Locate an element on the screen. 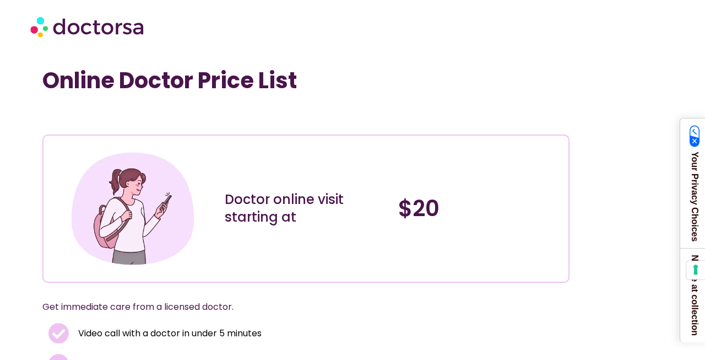  div: Doctor online visit starting at is located at coordinates (306, 208).